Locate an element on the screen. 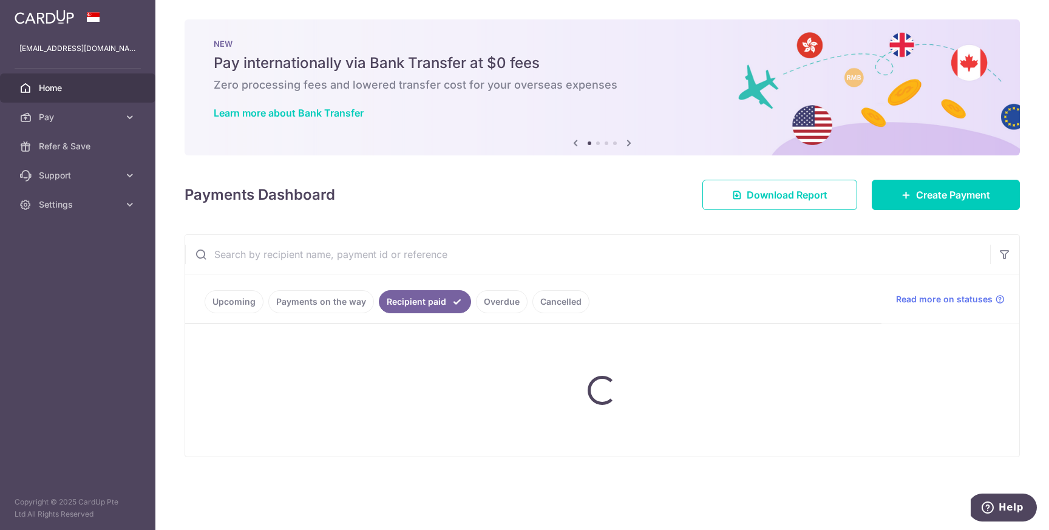 This screenshot has width=1049, height=530. span: Help is located at coordinates (40, 14).